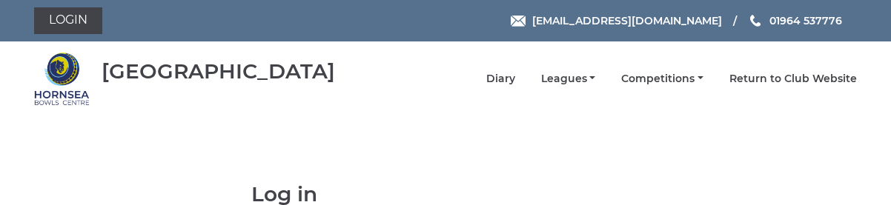 The width and height of the screenshot is (891, 205). What do you see at coordinates (62, 79) in the screenshot?
I see `img: Hornsea Bowls Centre` at bounding box center [62, 79].